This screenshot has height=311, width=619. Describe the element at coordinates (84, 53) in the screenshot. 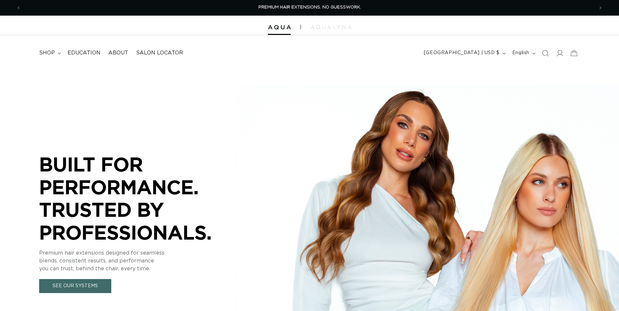

I see `span: Education` at that location.